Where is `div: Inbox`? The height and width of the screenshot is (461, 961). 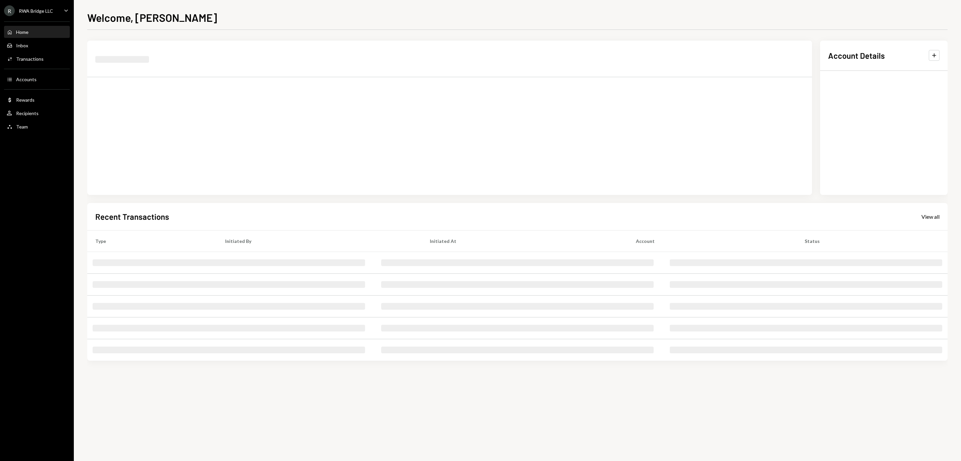
div: Inbox is located at coordinates (22, 45).